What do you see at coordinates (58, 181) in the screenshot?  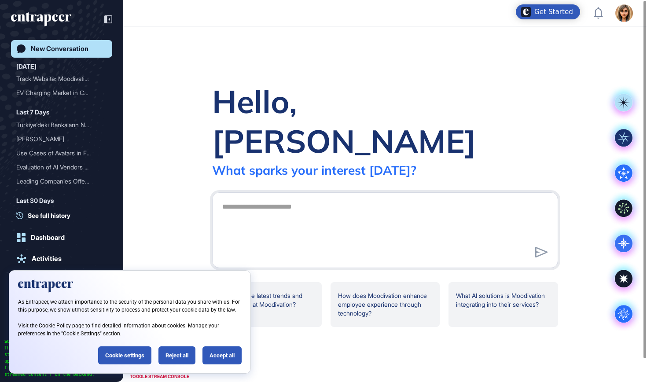 I see `div: Leading Companies Offerin...` at bounding box center [58, 181].